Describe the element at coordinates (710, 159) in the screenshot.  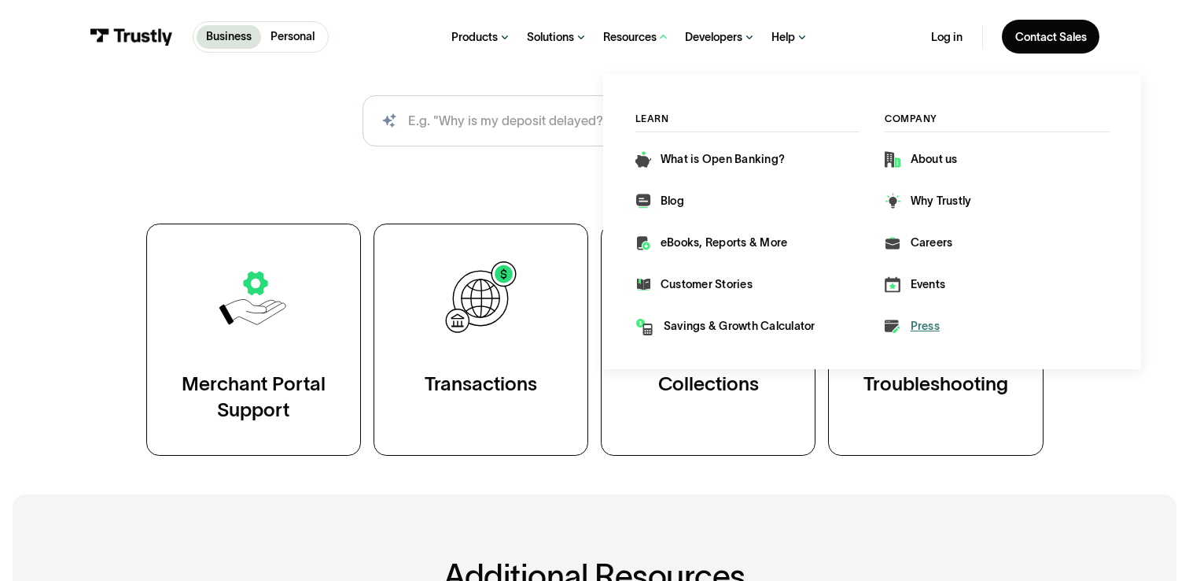
I see `a: What is Open Banking?` at that location.